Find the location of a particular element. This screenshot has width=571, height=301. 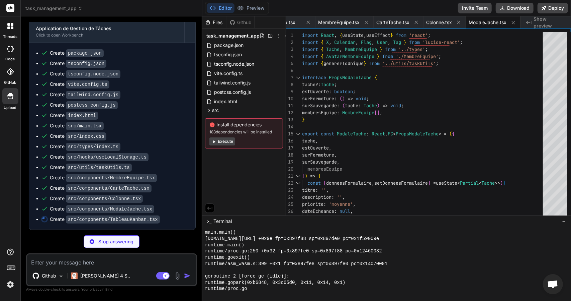

span: membresEquipe is located at coordinates (325, 169).